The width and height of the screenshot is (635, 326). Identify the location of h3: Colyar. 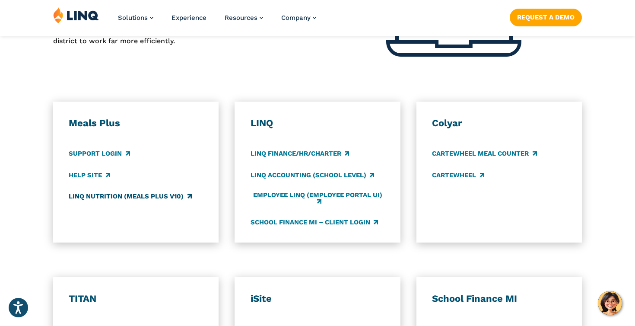
(499, 123).